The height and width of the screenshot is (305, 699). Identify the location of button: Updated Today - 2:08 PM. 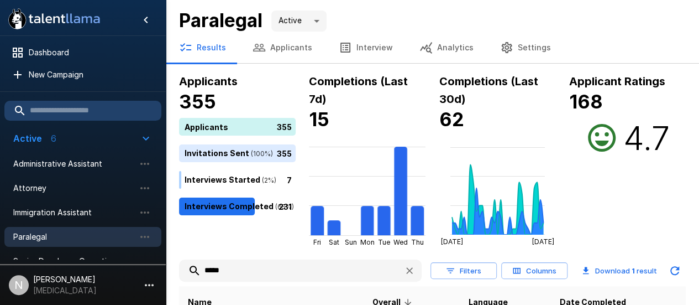
(675, 270).